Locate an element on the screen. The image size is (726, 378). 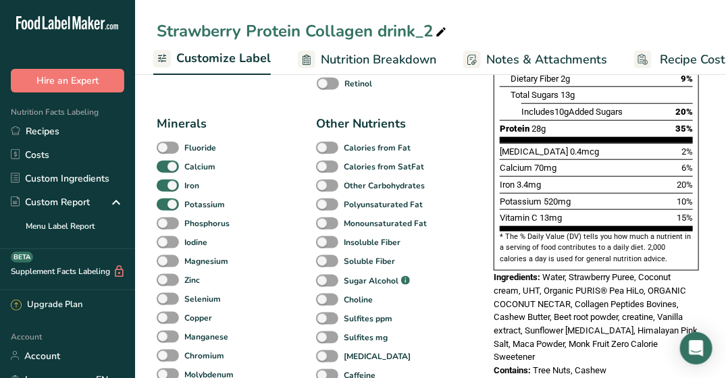
div: Strawberry Protein Collagen drink_2 is located at coordinates (303, 31).